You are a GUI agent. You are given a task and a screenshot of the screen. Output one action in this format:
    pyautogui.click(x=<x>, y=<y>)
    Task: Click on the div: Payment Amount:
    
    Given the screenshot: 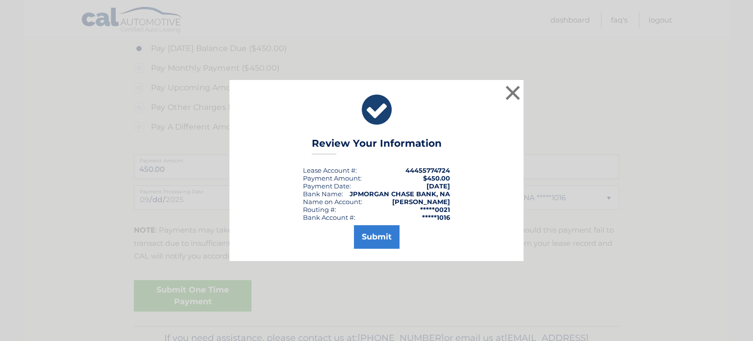 What is the action you would take?
    pyautogui.click(x=332, y=178)
    